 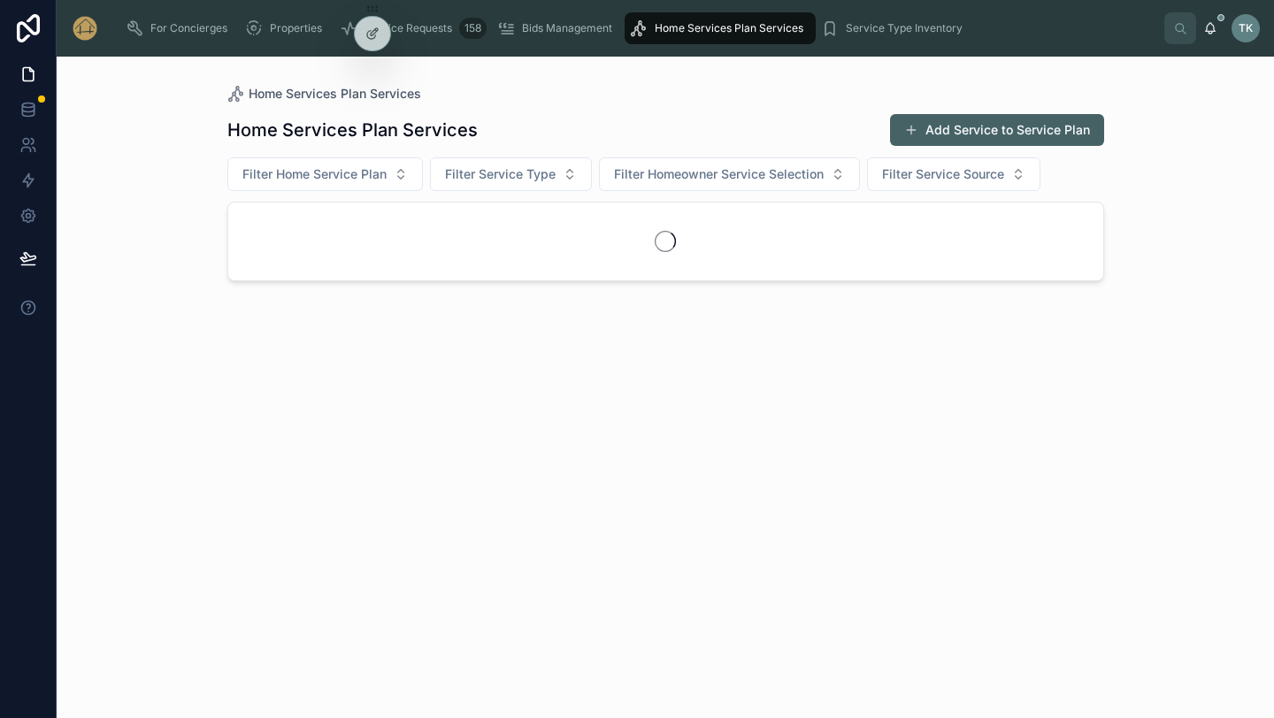 What do you see at coordinates (296, 28) in the screenshot?
I see `span: Properties` at bounding box center [296, 28].